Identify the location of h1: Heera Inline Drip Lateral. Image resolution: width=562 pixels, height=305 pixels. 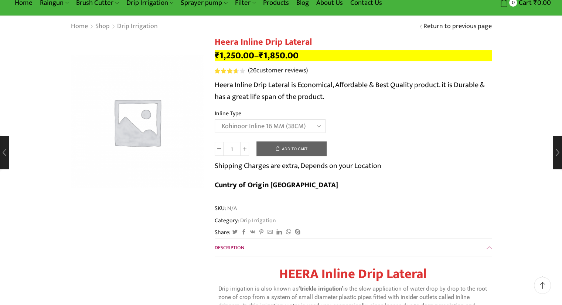
(353, 42).